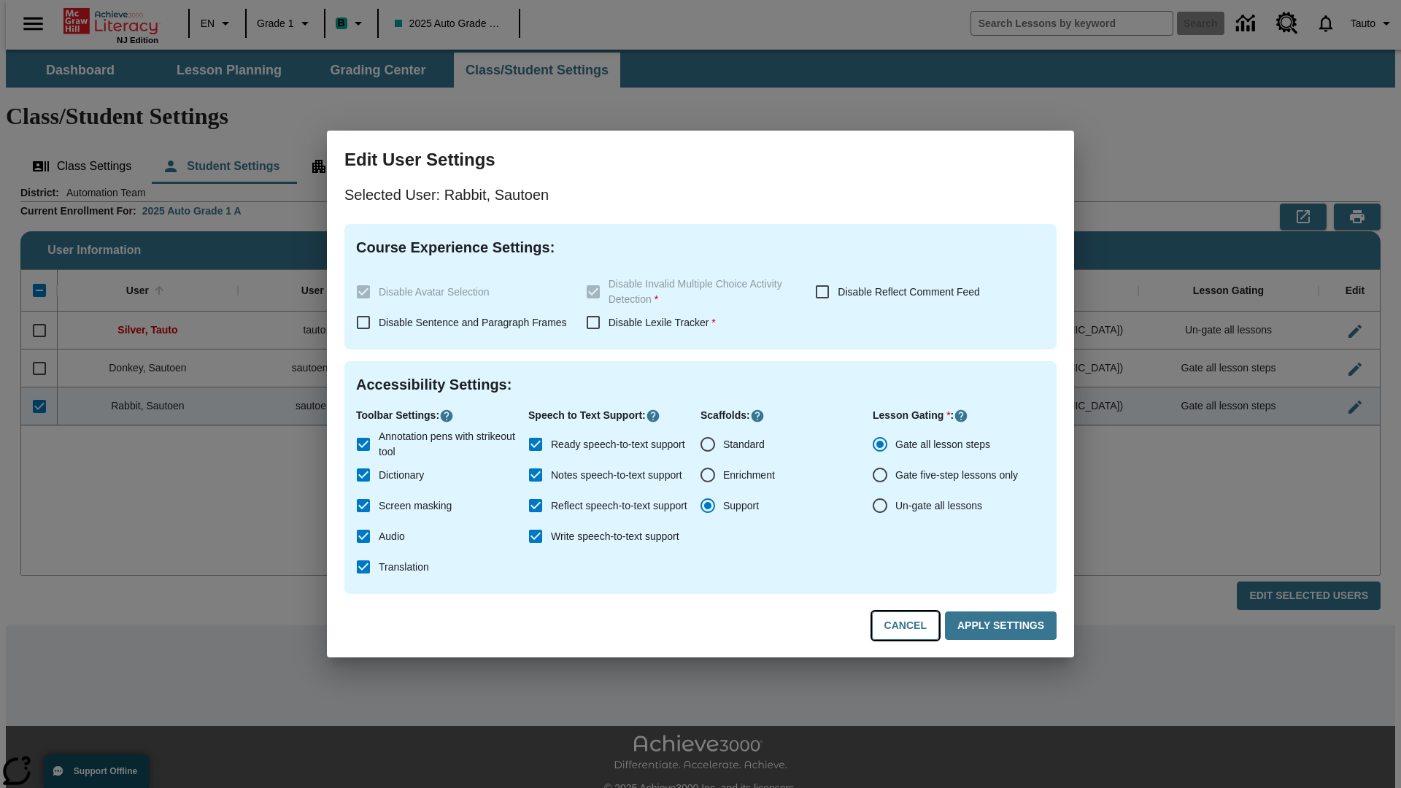 This screenshot has height=788, width=1401. Describe the element at coordinates (1000, 625) in the screenshot. I see `button: Apply Settings` at that location.